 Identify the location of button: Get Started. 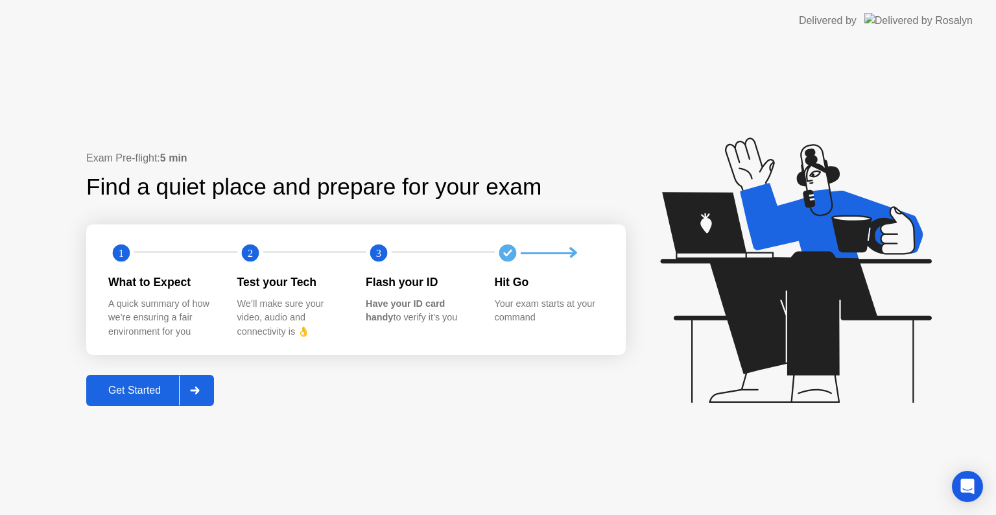
(150, 390).